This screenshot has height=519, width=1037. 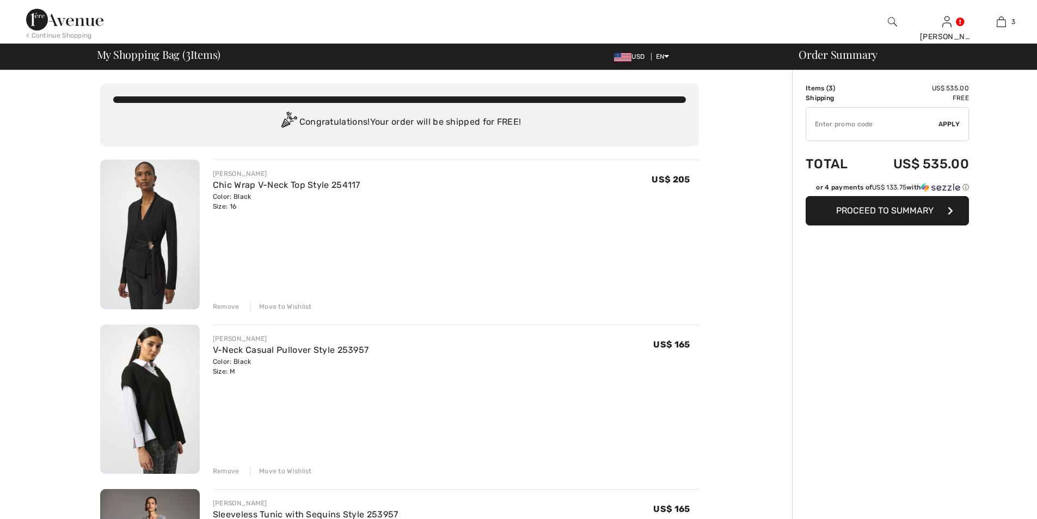 I want to click on span: EN, so click(x=662, y=57).